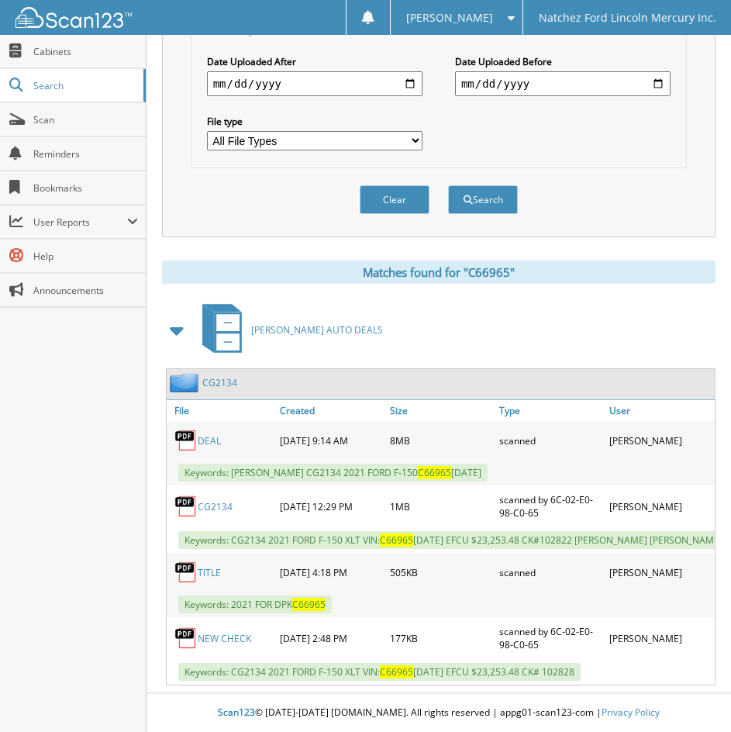  I want to click on span: Reminders, so click(85, 154).